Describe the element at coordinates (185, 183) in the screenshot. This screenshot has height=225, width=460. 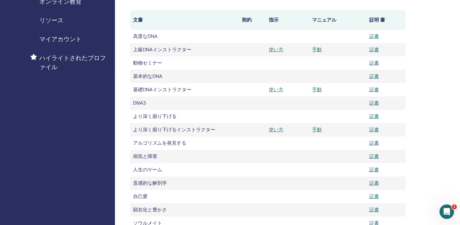
I see `td: 直感的な解剖学` at that location.